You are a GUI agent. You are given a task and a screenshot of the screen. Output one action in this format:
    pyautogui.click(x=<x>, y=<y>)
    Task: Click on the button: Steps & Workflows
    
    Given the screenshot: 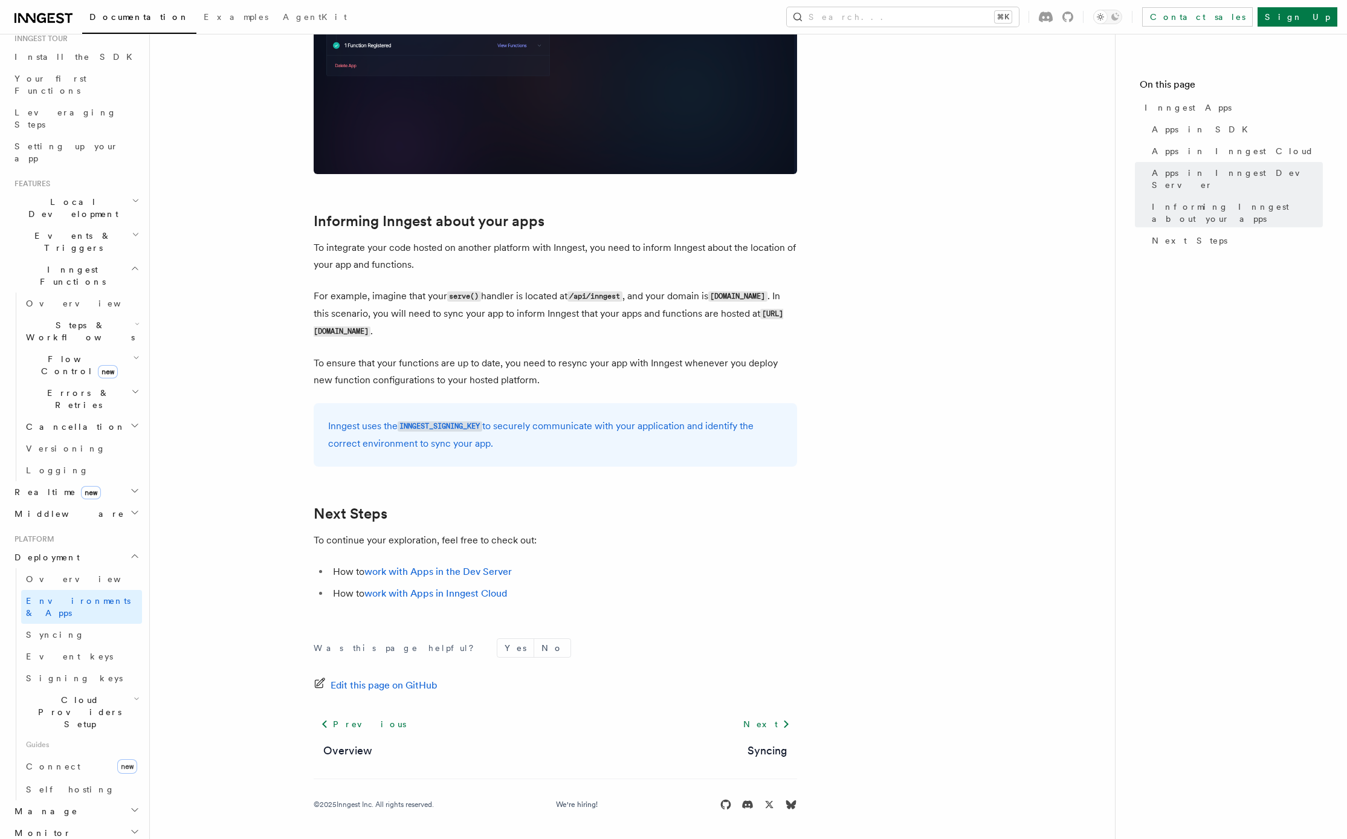 What is the action you would take?
    pyautogui.click(x=82, y=331)
    